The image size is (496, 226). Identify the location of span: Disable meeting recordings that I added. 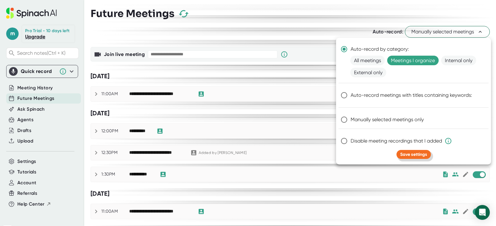
(401, 141).